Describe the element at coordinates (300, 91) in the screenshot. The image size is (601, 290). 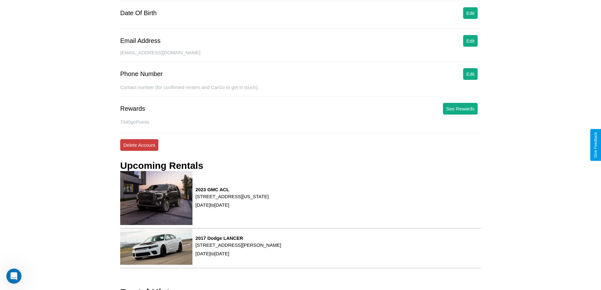
I see `div: Contact number (for confirmed renters and CarGo to get in touch).` at that location.